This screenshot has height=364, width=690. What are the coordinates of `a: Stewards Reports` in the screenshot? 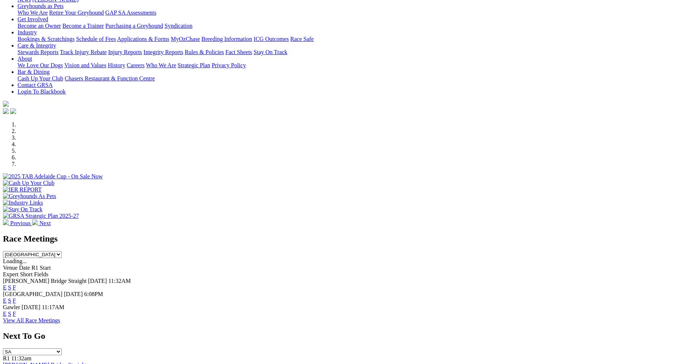 It's located at (38, 52).